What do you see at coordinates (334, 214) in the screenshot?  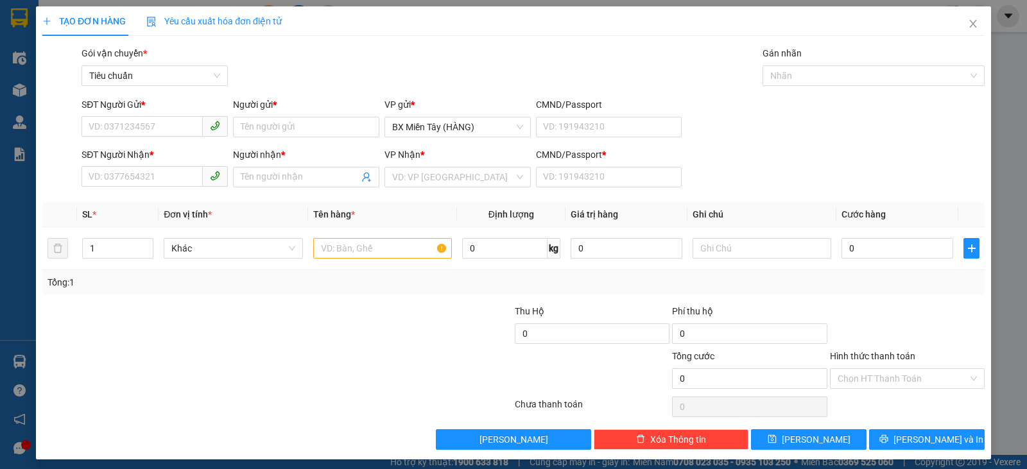 I see `span: Tên hàng` at bounding box center [334, 214].